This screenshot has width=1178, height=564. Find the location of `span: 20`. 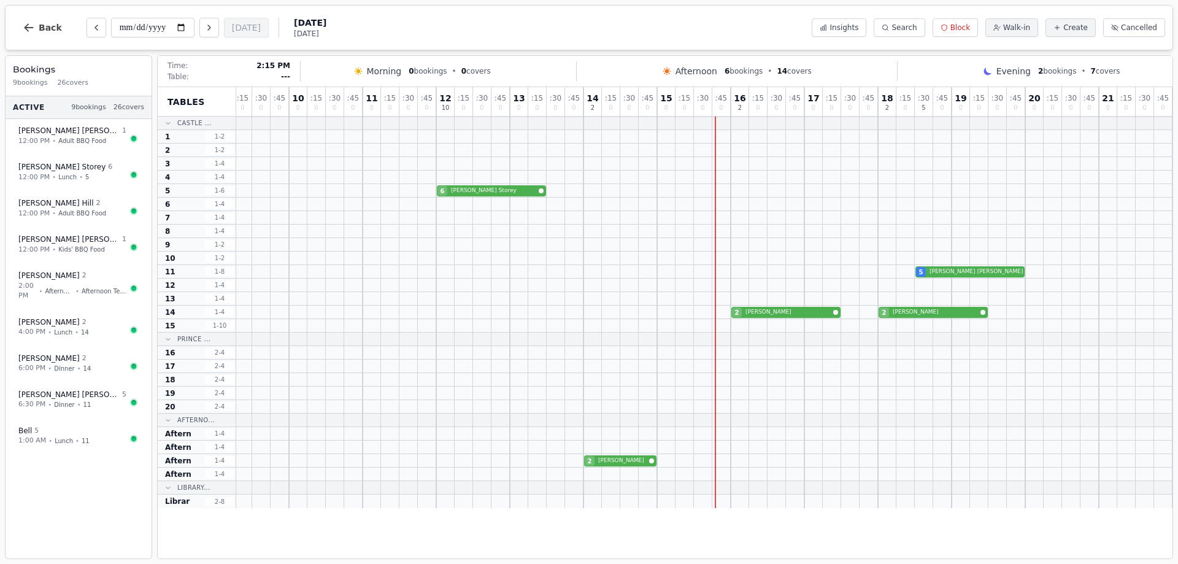

span: 20 is located at coordinates (170, 407).